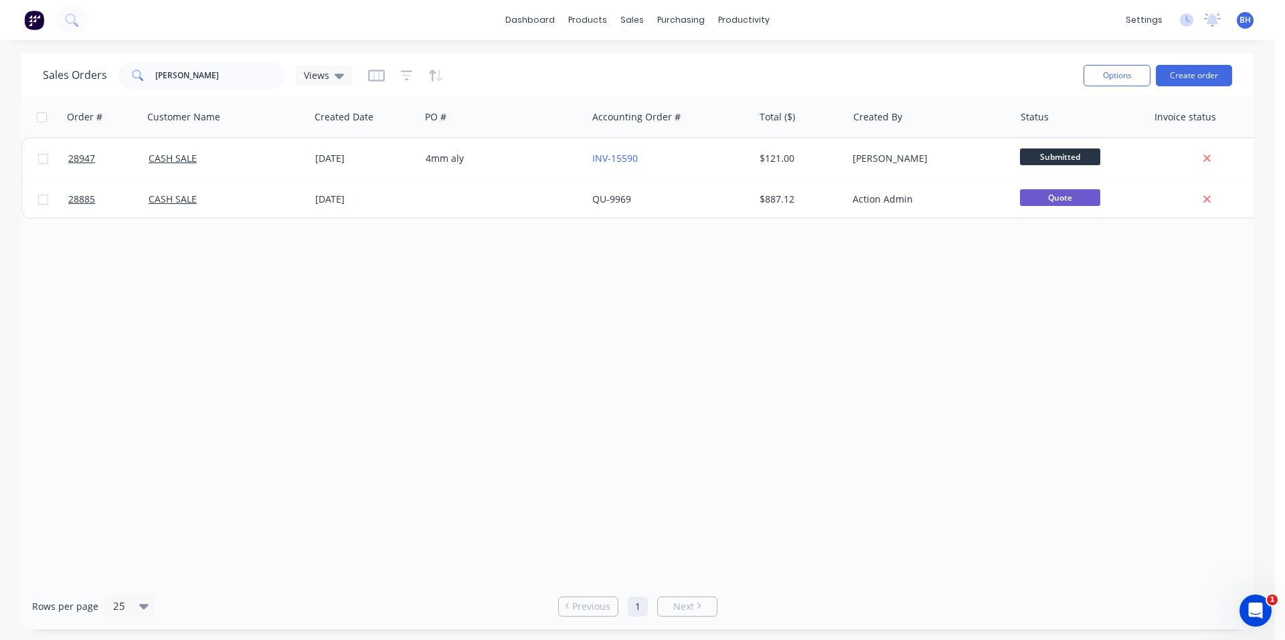  I want to click on div: PO #, so click(436, 117).